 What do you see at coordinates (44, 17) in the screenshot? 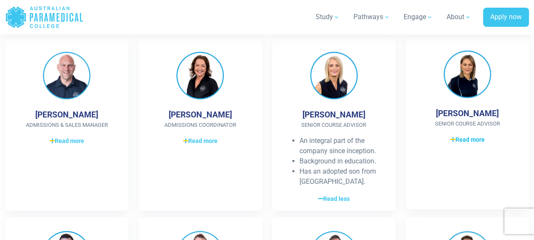
I see `a: Australian Paramedical College` at bounding box center [44, 17].